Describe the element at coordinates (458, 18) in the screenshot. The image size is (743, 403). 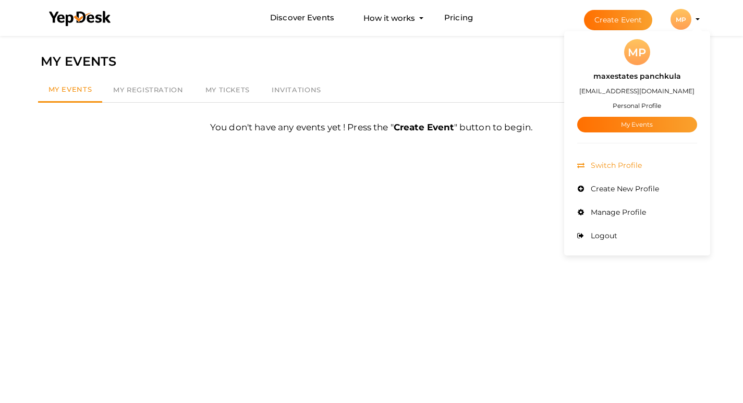
I see `a: Pricing` at that location.